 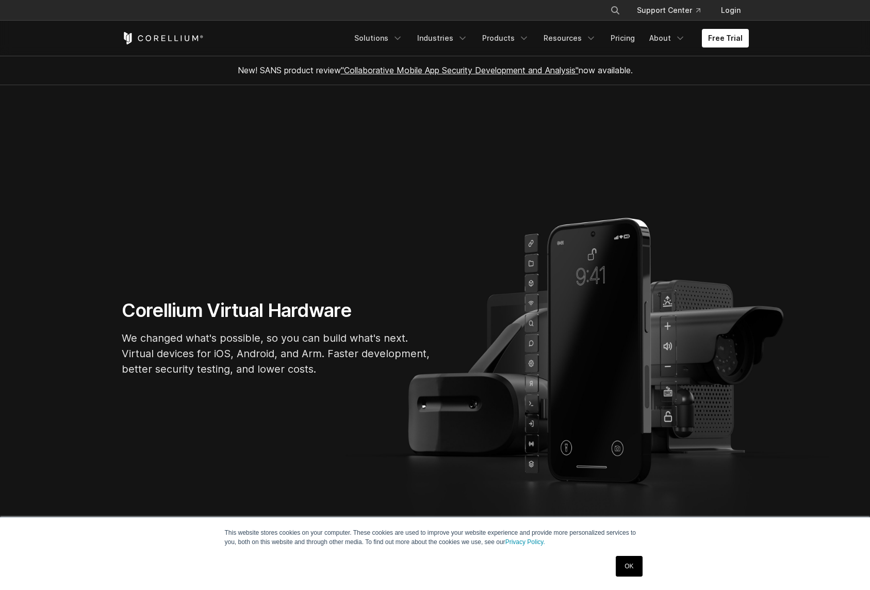 I want to click on a: Industries, so click(x=443, y=38).